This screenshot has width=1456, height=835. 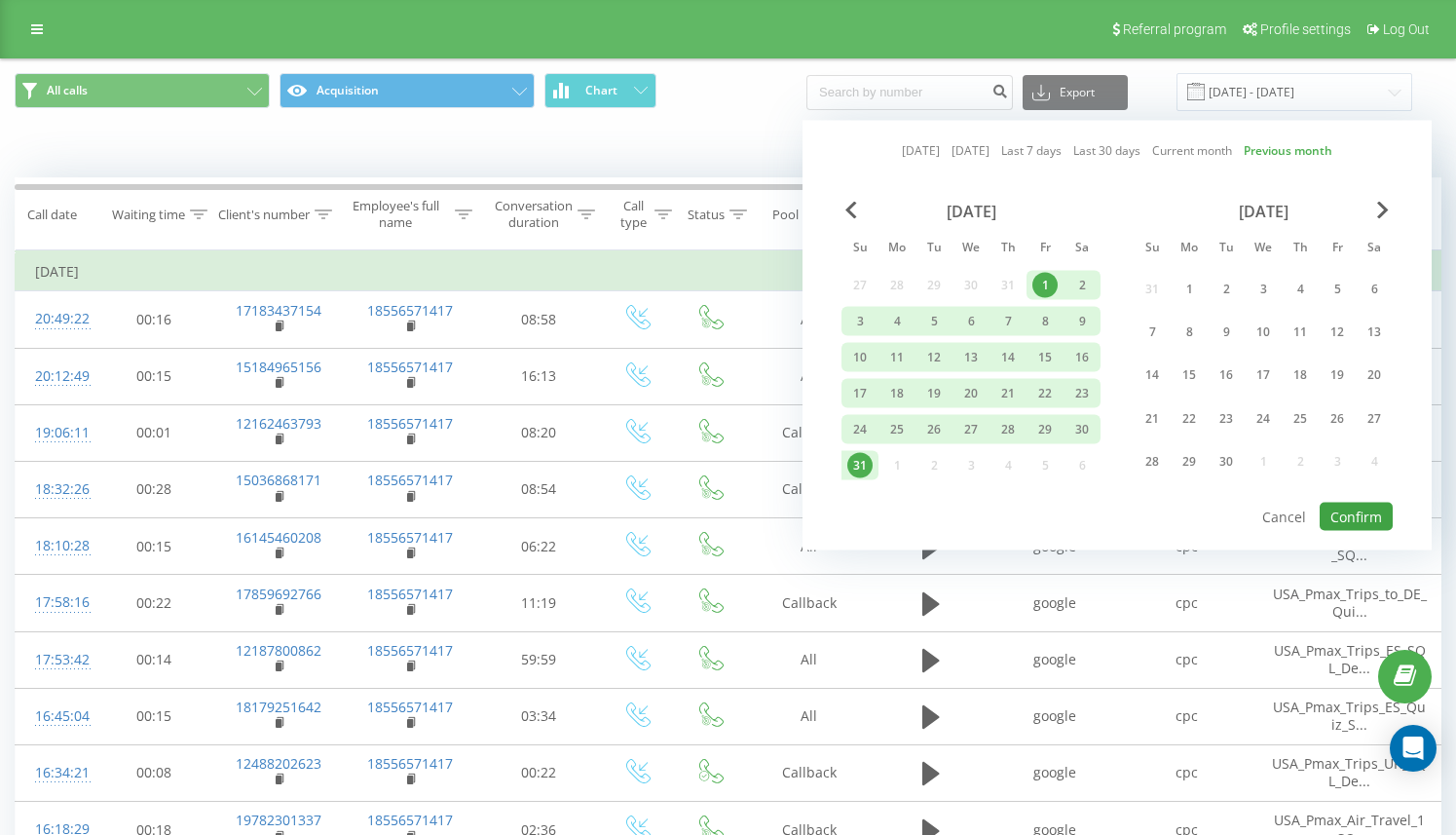 What do you see at coordinates (539, 375) in the screenshot?
I see `td: 16:13` at bounding box center [539, 375].